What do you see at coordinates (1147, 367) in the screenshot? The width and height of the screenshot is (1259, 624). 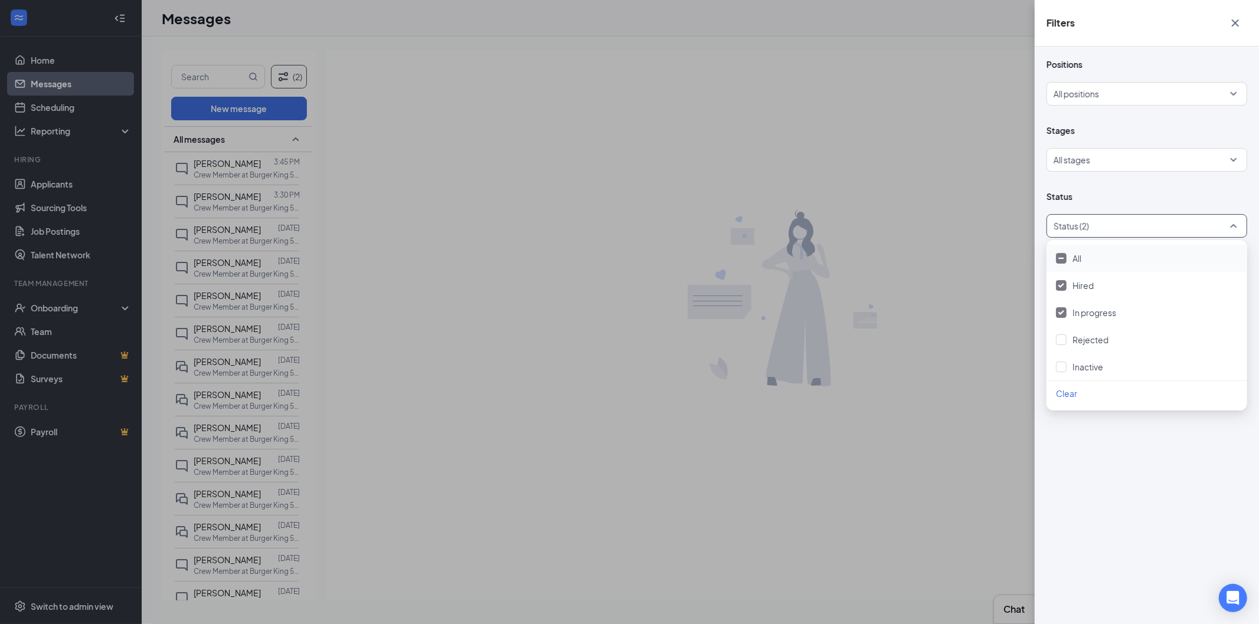 I see `div: Inactive` at bounding box center [1147, 367].